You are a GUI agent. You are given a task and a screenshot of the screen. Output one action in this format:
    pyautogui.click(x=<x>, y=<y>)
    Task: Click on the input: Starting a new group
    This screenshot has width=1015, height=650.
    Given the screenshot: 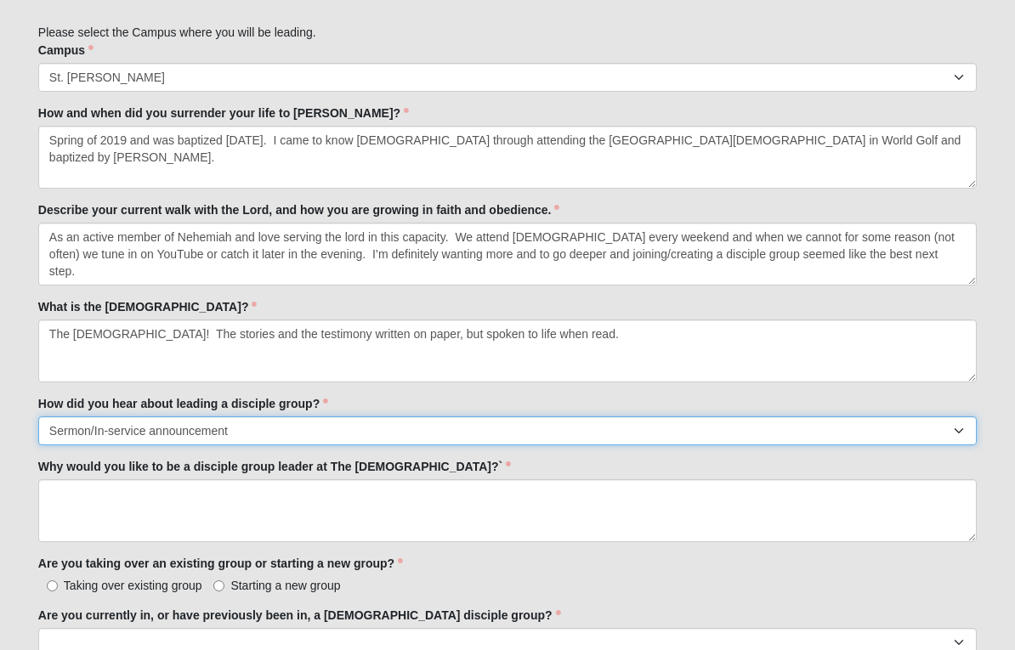 What is the action you would take?
    pyautogui.click(x=218, y=586)
    